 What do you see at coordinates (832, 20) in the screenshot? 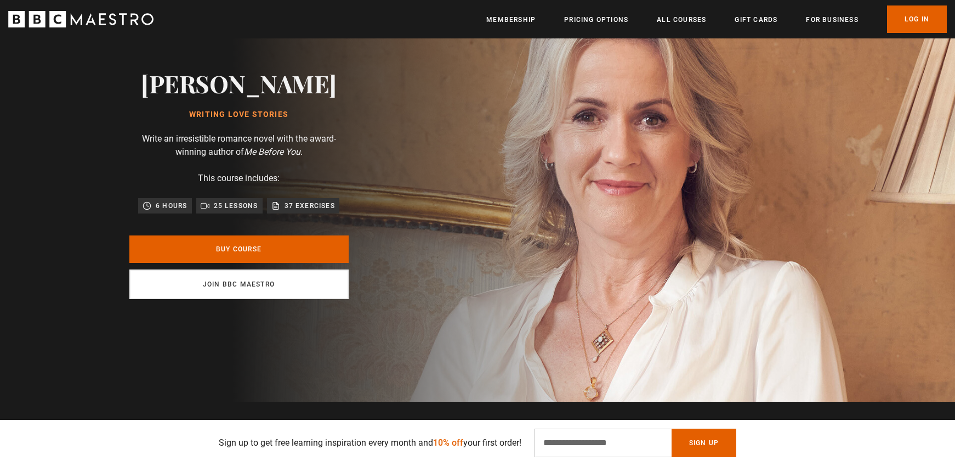
I see `a: For business` at bounding box center [832, 20].